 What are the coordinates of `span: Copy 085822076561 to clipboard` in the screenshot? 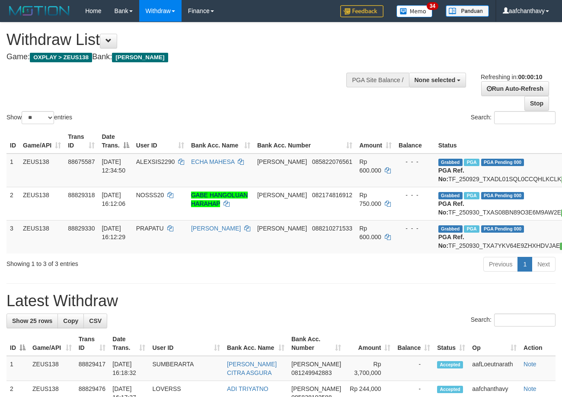 It's located at (332, 162).